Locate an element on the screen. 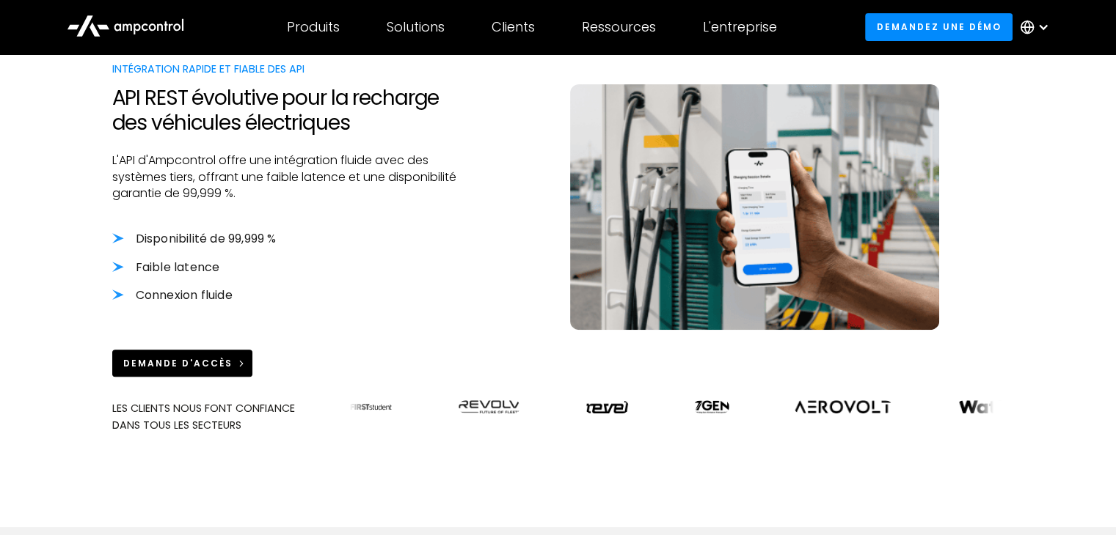  a: Demandez une démo is located at coordinates (938, 26).